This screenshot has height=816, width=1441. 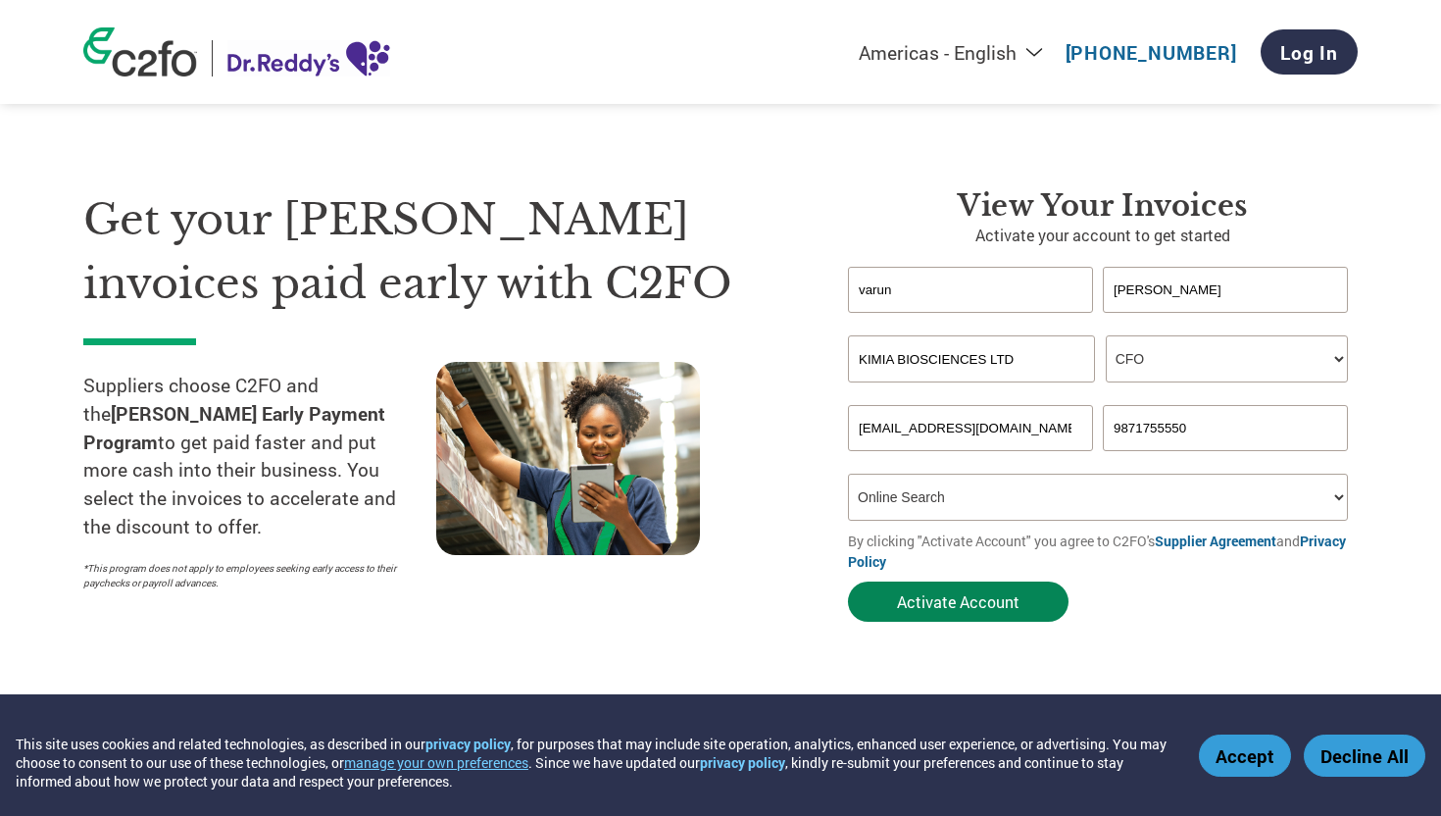 What do you see at coordinates (250, 575) in the screenshot?
I see `p: *This program does not apply to employees seeking early access to their paychecks or payroll adva...` at bounding box center [250, 575].